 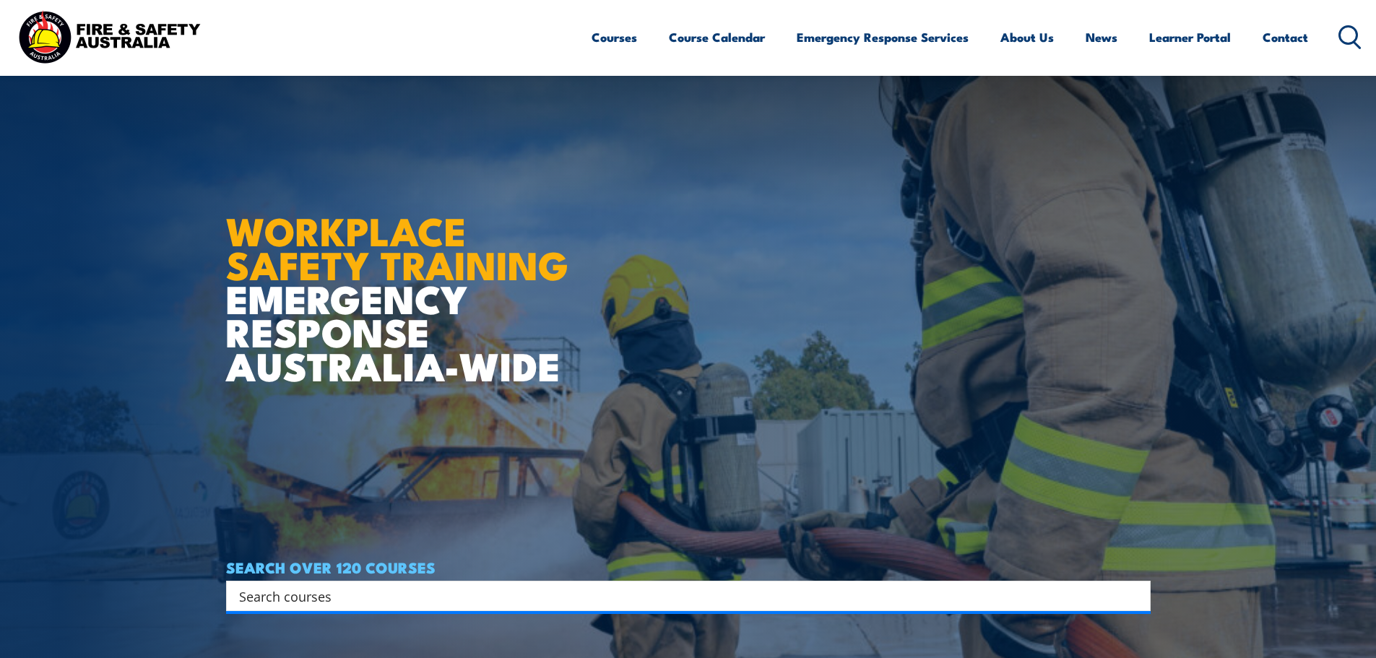 What do you see at coordinates (883, 37) in the screenshot?
I see `a: Emergency Response Services` at bounding box center [883, 37].